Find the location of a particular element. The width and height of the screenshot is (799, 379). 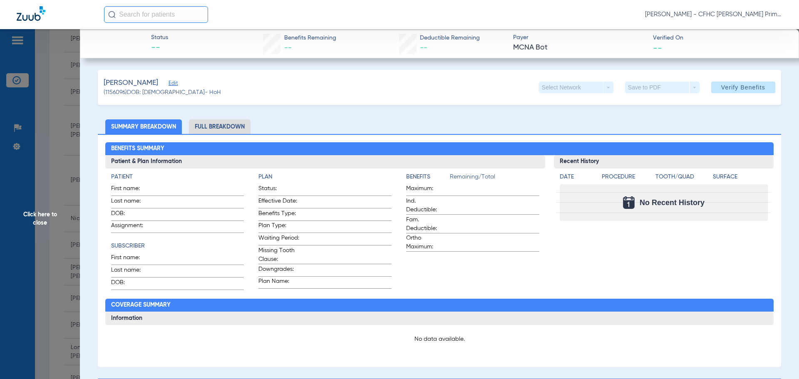

app-breakdown-title: Date is located at coordinates (577, 178).